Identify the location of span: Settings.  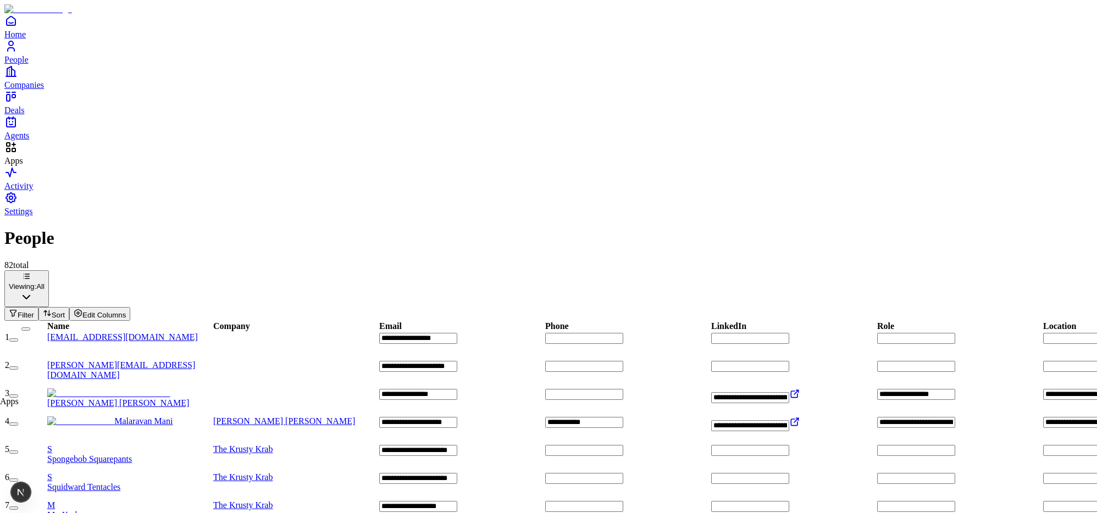
(19, 211).